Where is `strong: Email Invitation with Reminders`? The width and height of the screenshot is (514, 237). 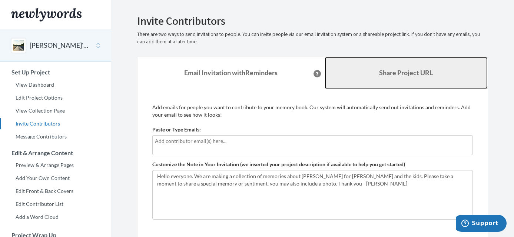
strong: Email Invitation with Reminders is located at coordinates (231, 73).